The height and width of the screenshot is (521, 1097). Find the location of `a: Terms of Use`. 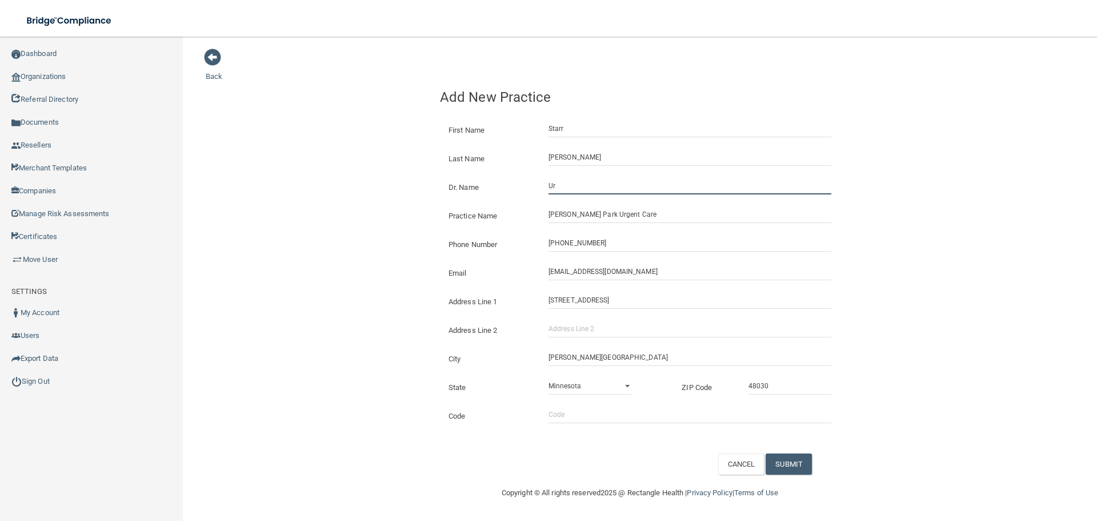

a: Terms of Use is located at coordinates (756, 492).